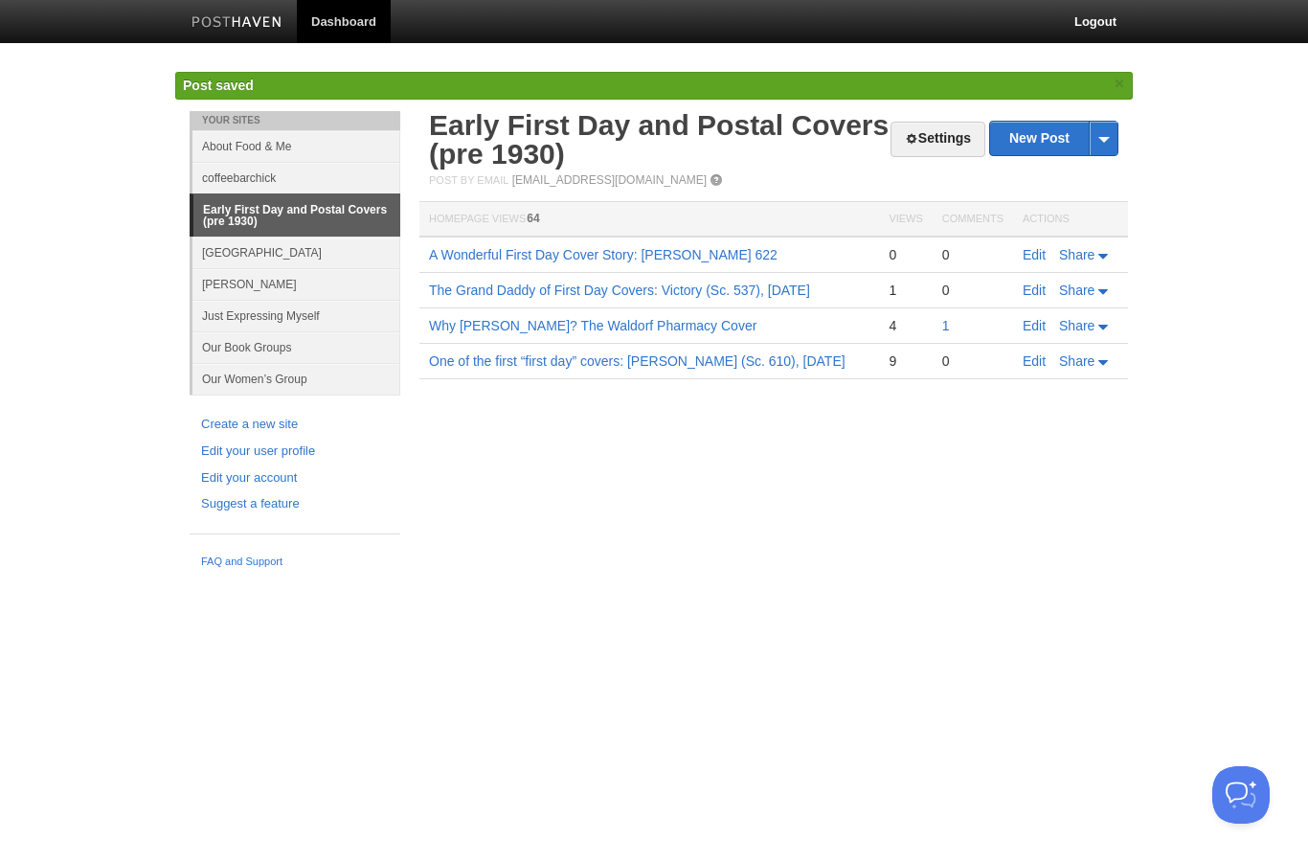 Image resolution: width=1308 pixels, height=862 pixels. What do you see at coordinates (295, 504) in the screenshot?
I see `a: Suggest a feature` at bounding box center [295, 504].